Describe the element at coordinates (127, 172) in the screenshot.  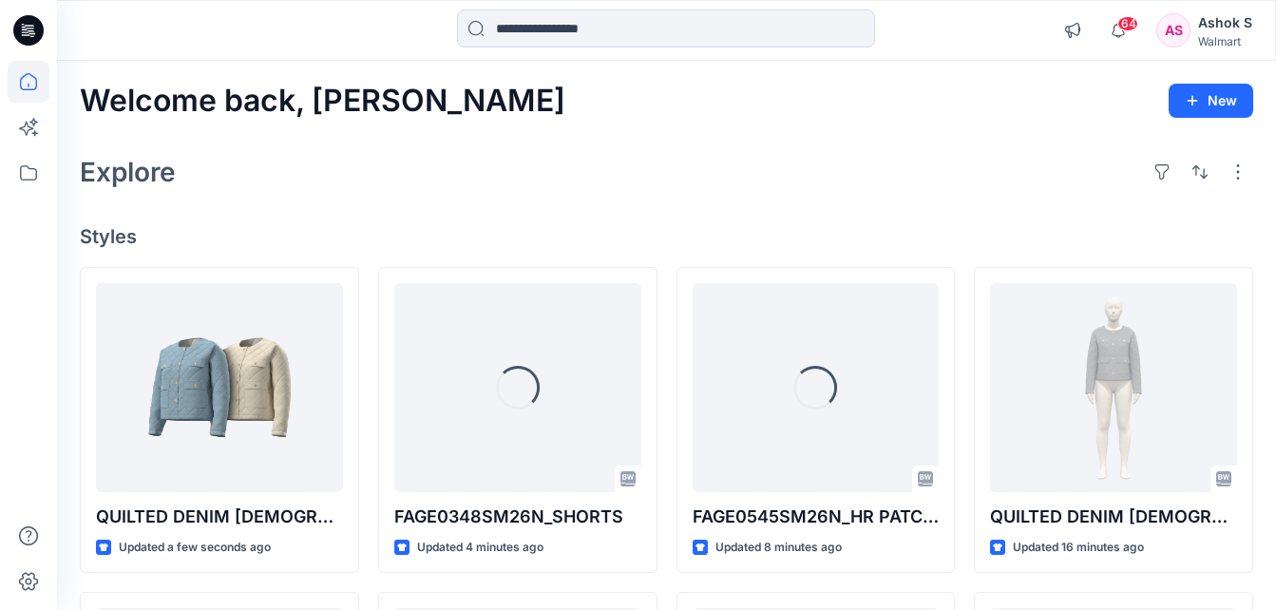
I see `h2: Explore` at that location.